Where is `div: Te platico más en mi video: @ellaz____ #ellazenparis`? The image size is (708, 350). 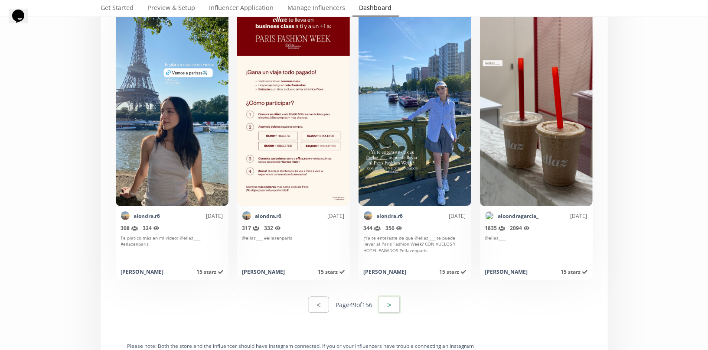 div: Te platico más en mi video: @ellaz____ #ellazenparis is located at coordinates (172, 249).